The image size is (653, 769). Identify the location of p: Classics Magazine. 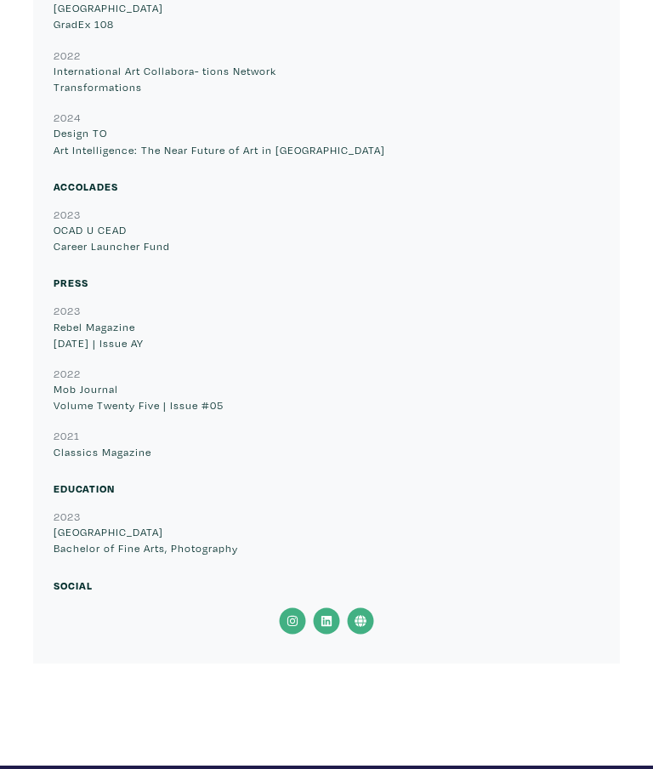
(327, 452).